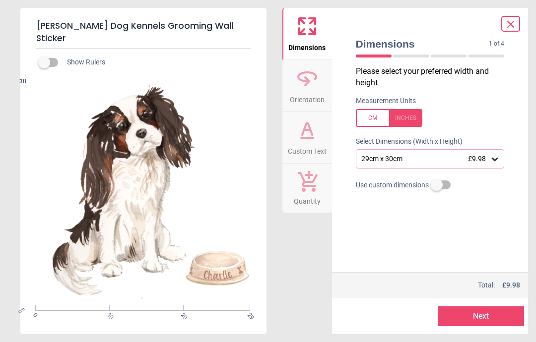  I want to click on button: Quantity, so click(307, 189).